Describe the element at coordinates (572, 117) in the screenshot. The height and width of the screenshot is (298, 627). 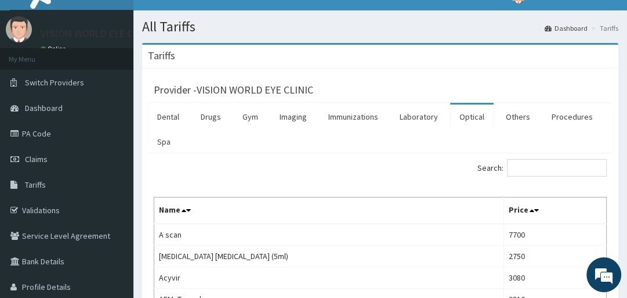
I see `a: Procedures` at that location.